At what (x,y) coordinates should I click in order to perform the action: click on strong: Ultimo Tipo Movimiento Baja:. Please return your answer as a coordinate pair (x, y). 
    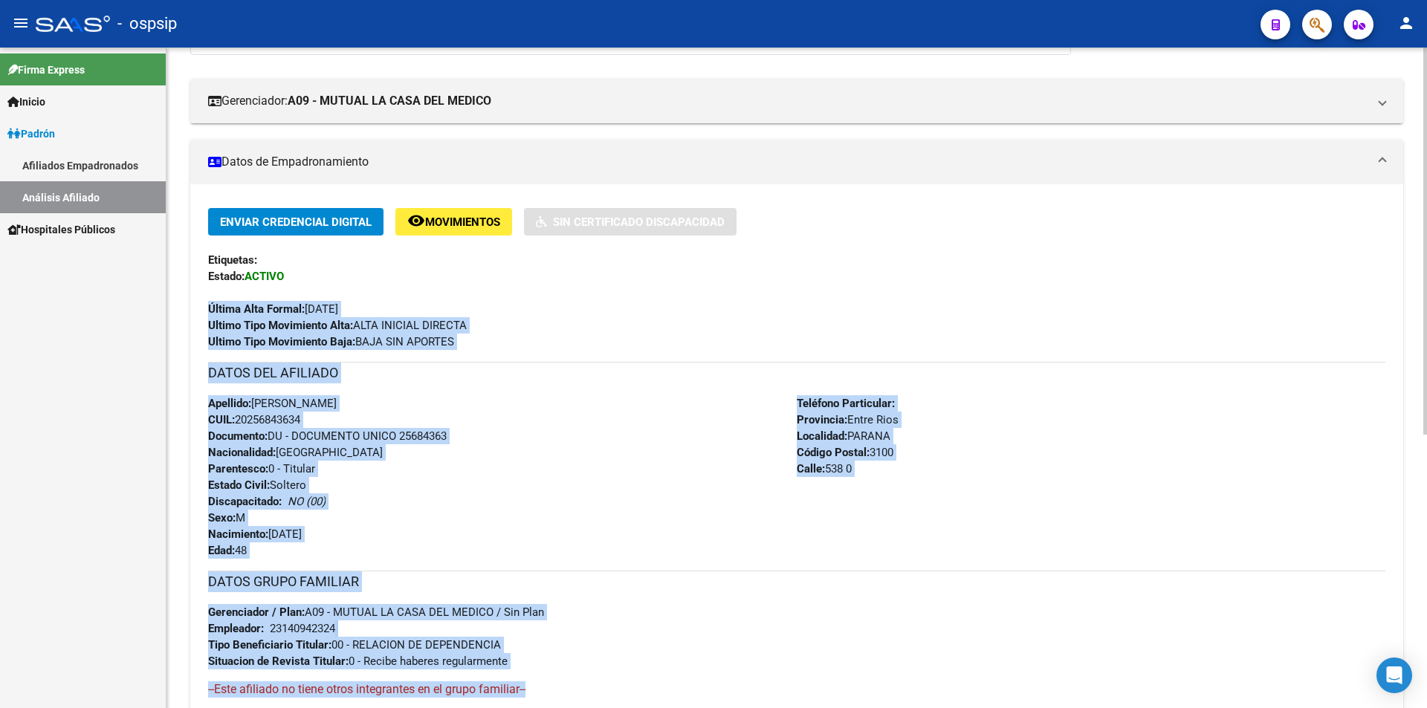
    Looking at the image, I should click on (282, 342).